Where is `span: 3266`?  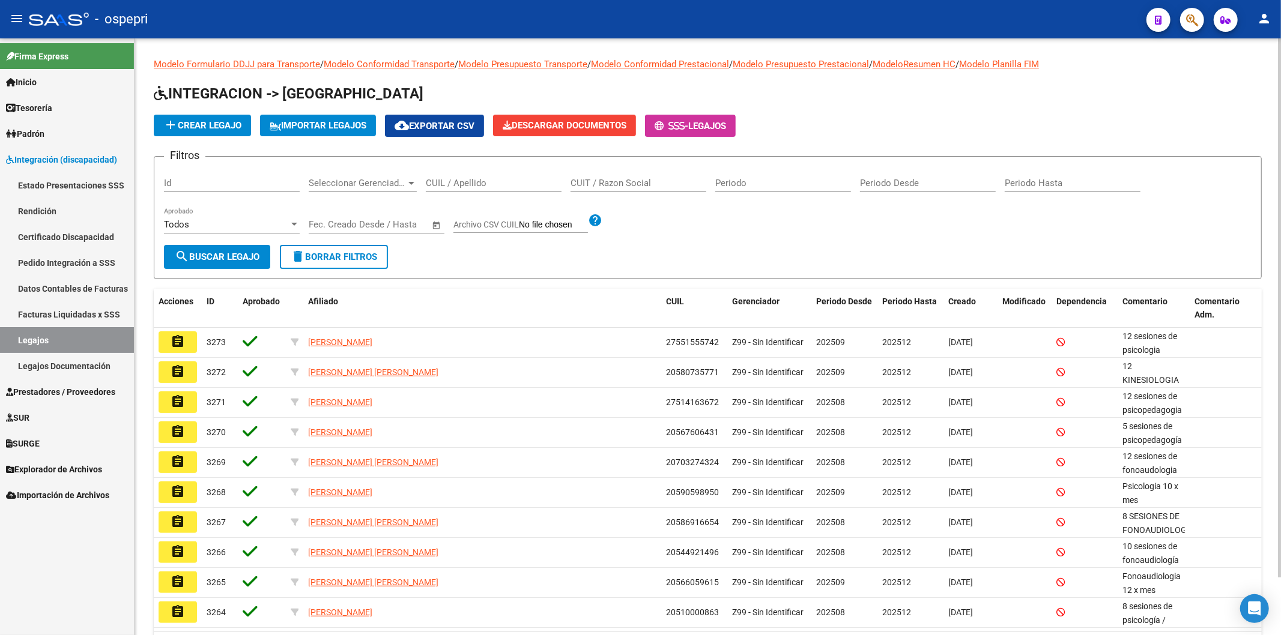 span: 3266 is located at coordinates (216, 552).